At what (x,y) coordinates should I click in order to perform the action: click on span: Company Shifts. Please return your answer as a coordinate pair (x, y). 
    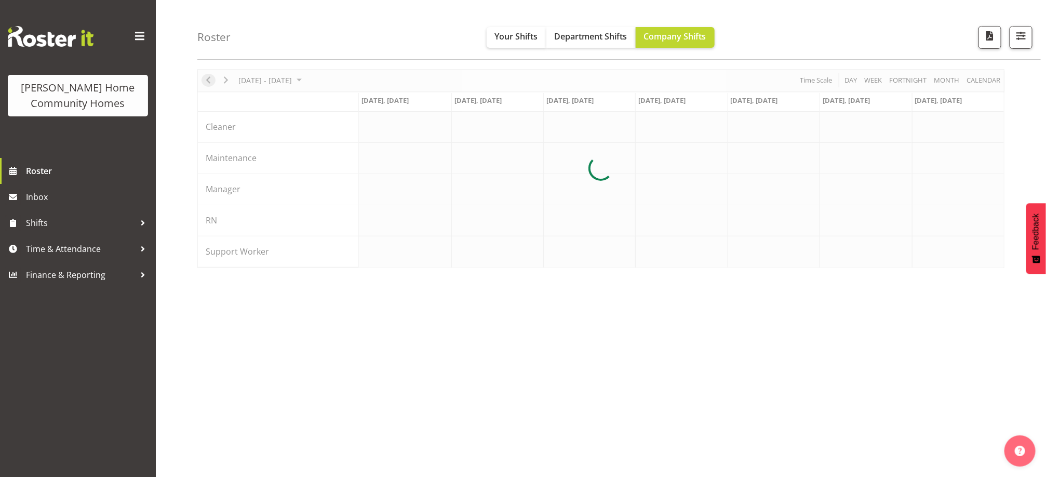
    Looking at the image, I should click on (675, 36).